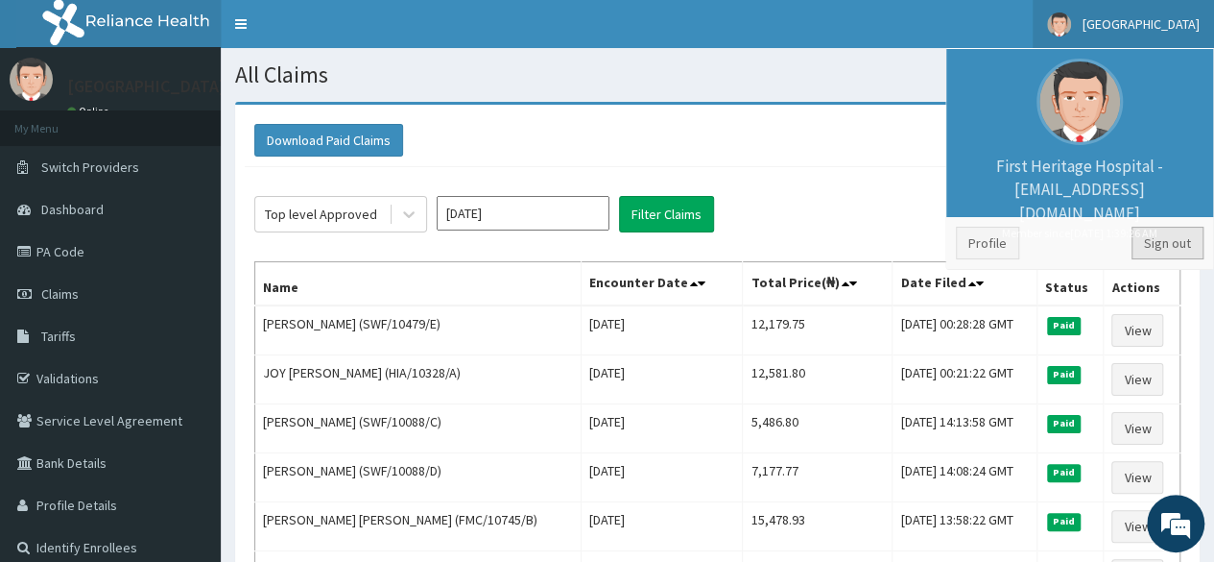  Describe the element at coordinates (818, 379) in the screenshot. I see `td: 12,581.80` at that location.